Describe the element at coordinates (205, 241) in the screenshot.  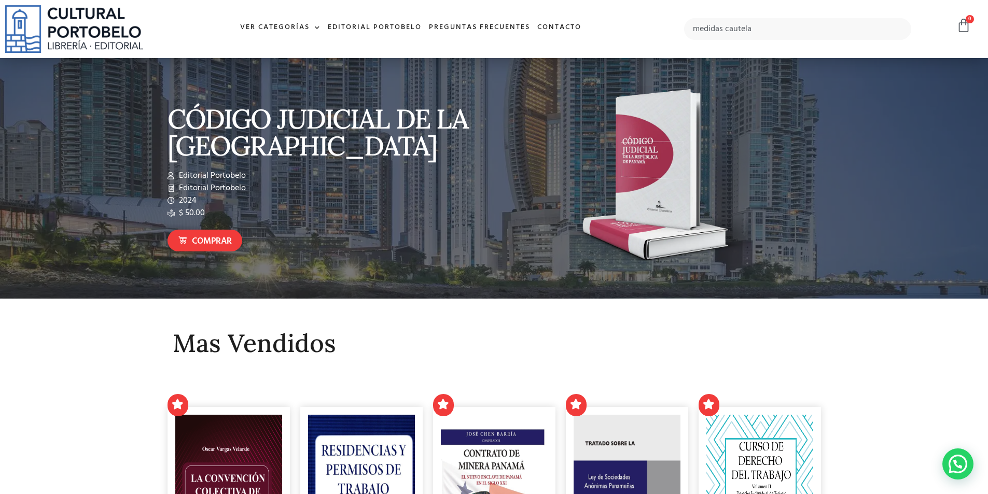
I see `a: Comprar` at that location.